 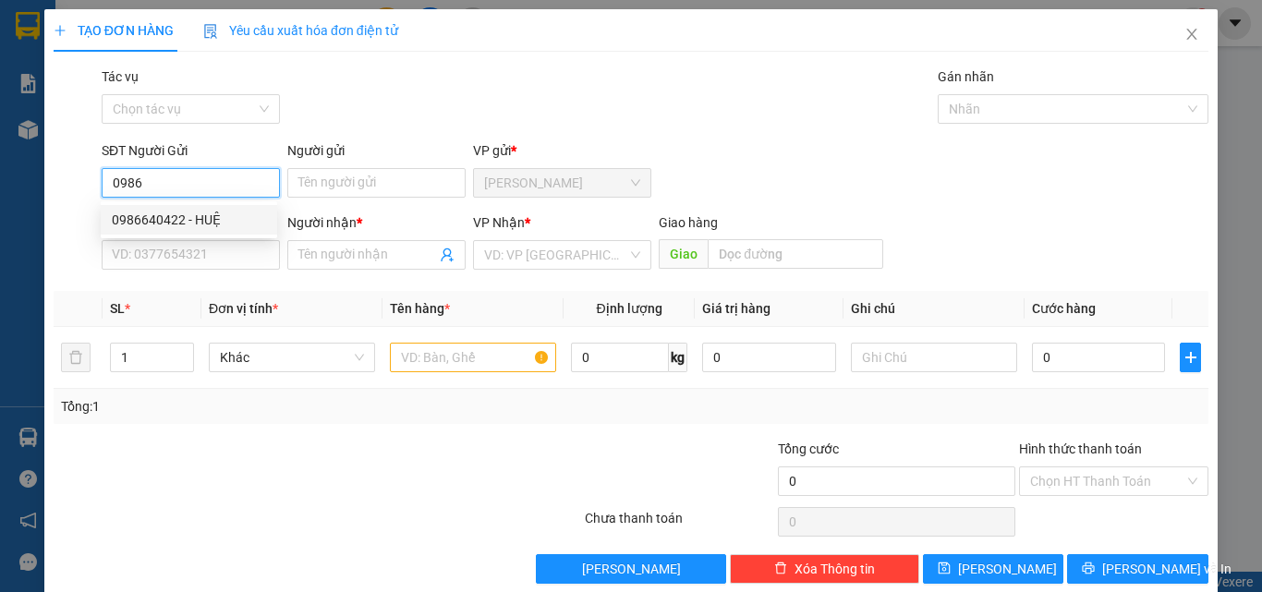 I want to click on label: Tác vụ, so click(x=120, y=77).